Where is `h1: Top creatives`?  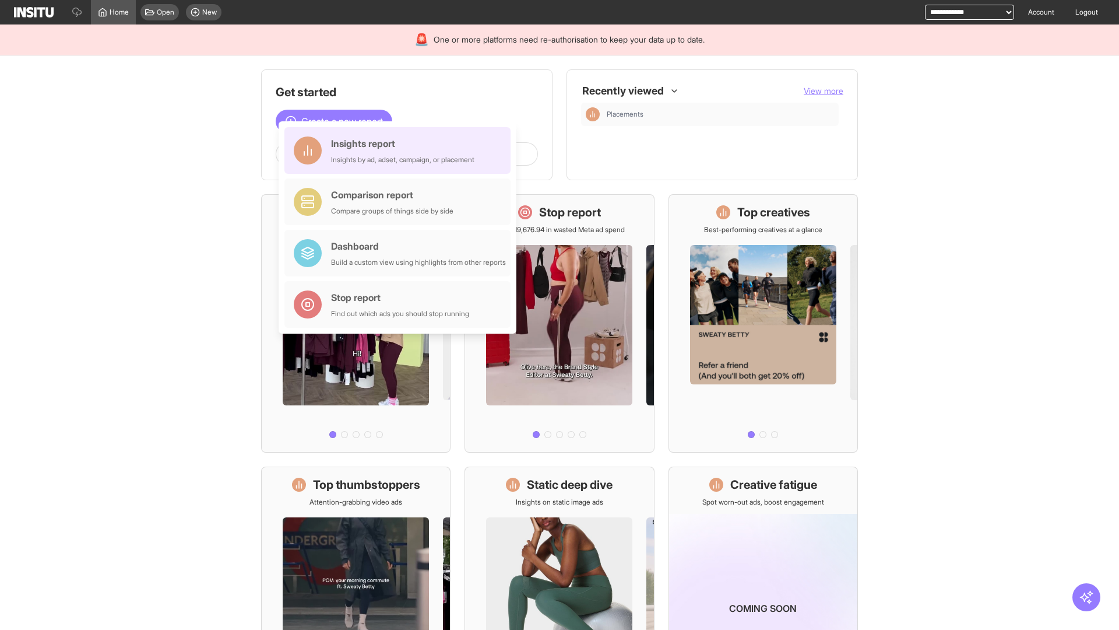 h1: Top creatives is located at coordinates (774, 212).